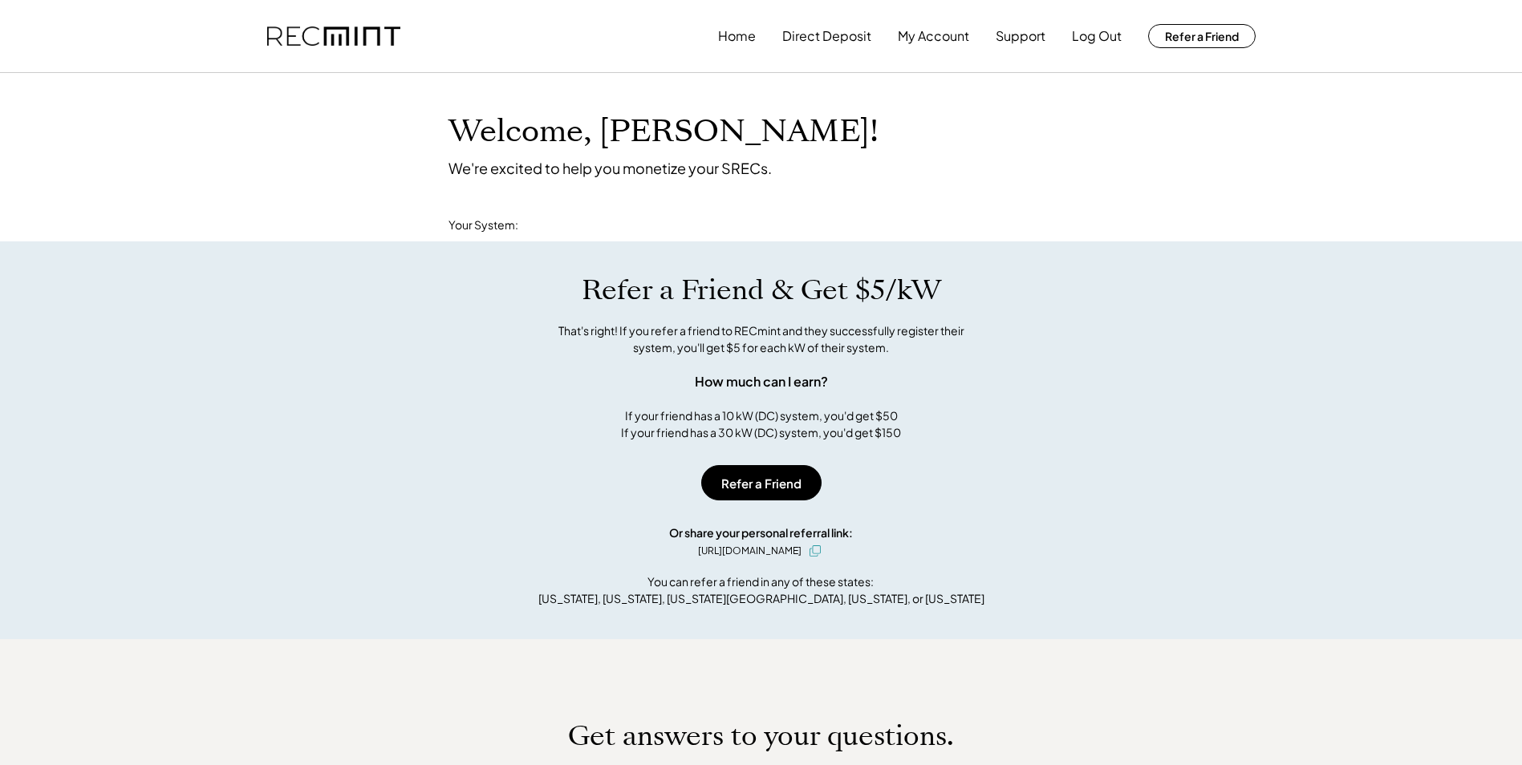 This screenshot has height=765, width=1522. I want to click on div: We're excited to help you monetize your SRECs., so click(610, 168).